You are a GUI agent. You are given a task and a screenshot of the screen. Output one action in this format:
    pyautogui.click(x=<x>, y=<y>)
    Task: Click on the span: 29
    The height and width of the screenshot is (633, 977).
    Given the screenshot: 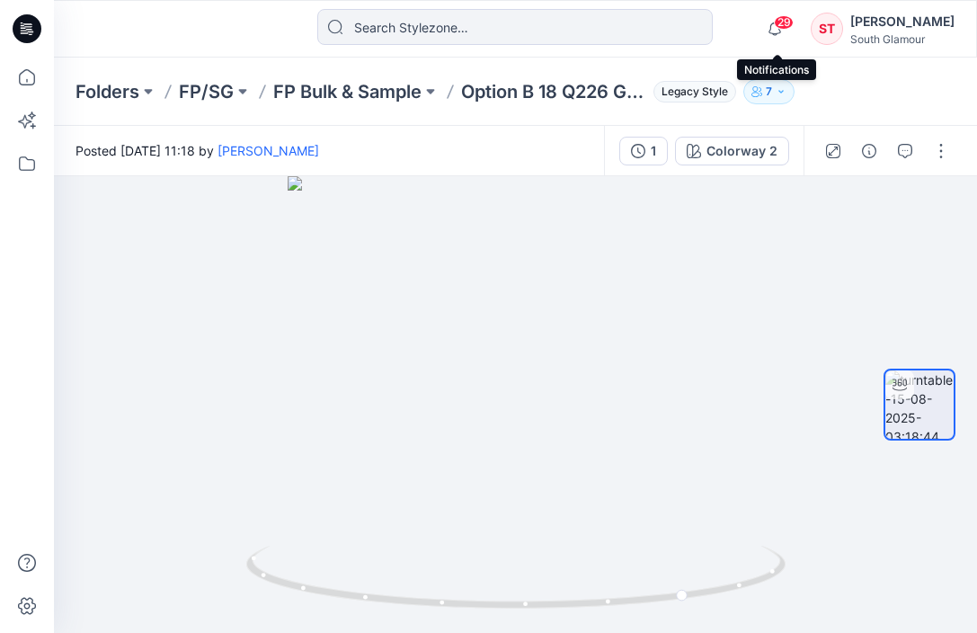 What is the action you would take?
    pyautogui.click(x=784, y=22)
    